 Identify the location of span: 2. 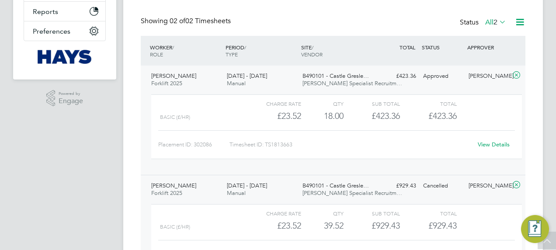
(495, 22).